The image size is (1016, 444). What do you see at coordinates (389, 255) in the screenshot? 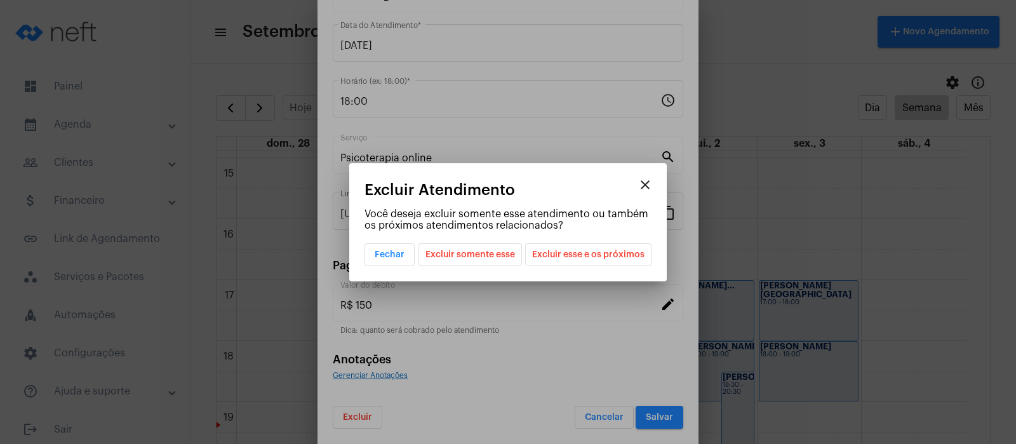
I see `button: Fechar` at bounding box center [389, 255].